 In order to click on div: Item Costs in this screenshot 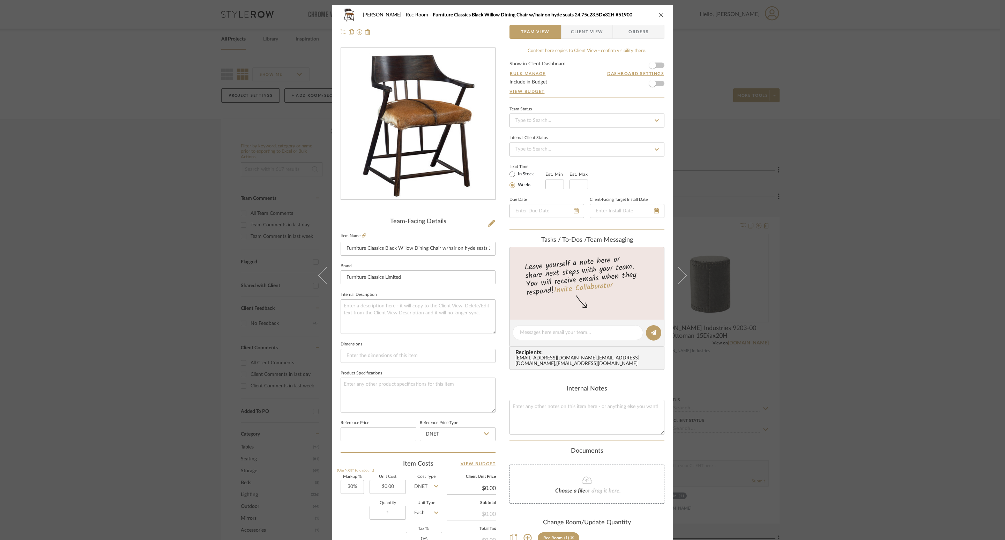, I will do `click(418, 464)`.